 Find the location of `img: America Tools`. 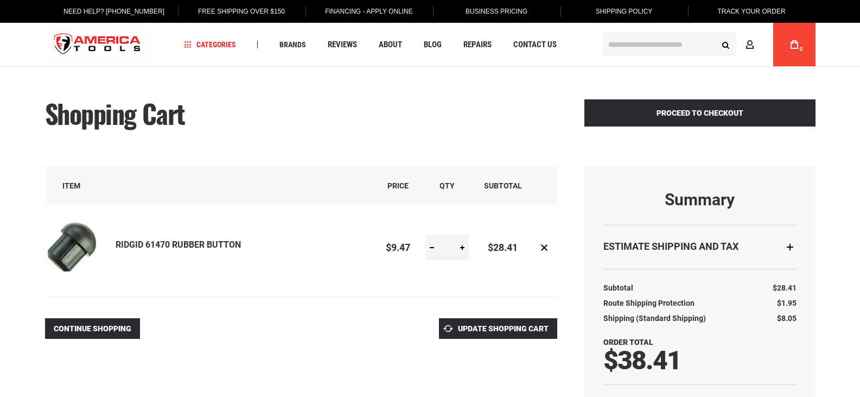

img: America Tools is located at coordinates (98, 45).